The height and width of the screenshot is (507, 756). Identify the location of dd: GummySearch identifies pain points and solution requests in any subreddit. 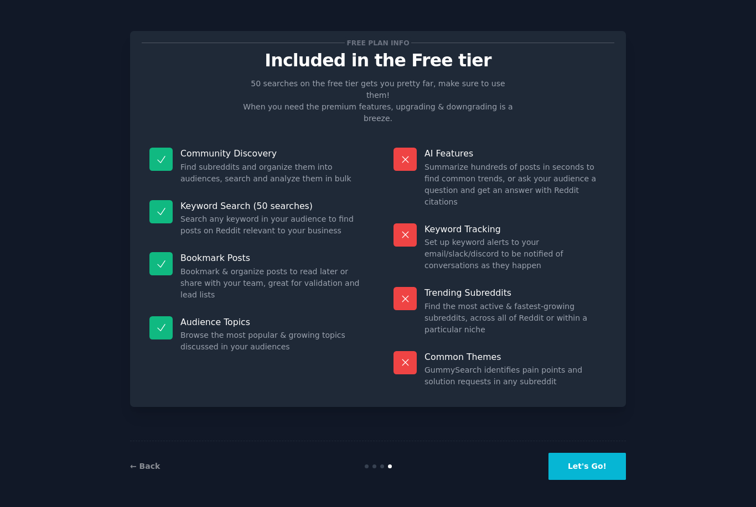
(515, 376).